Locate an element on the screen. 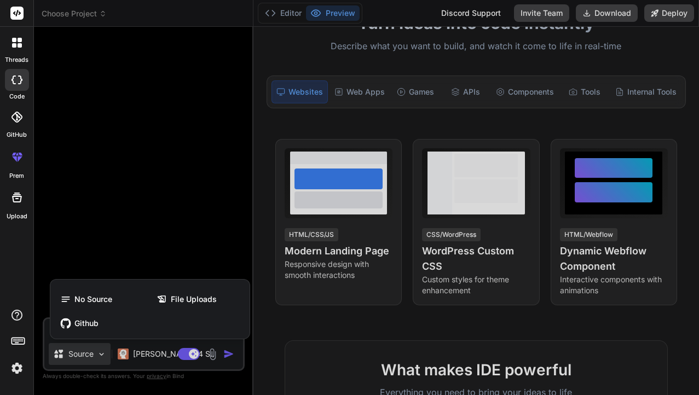 The height and width of the screenshot is (395, 699). span: No Source is located at coordinates (93, 299).